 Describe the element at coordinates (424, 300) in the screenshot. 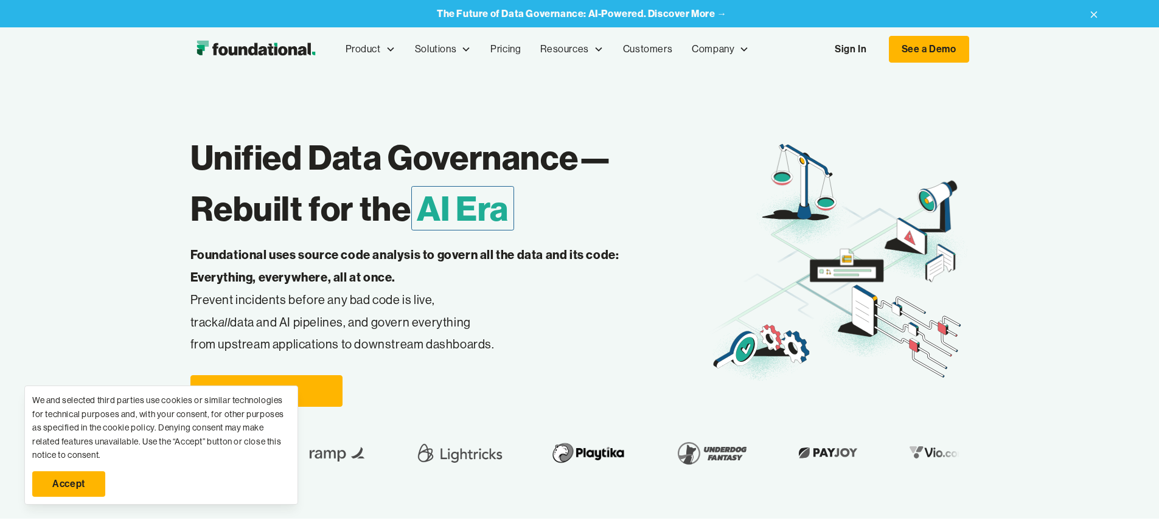

I see `p: Prevent incidents before any bad code is live, track data and AI pipelines, and govern everything...` at that location.